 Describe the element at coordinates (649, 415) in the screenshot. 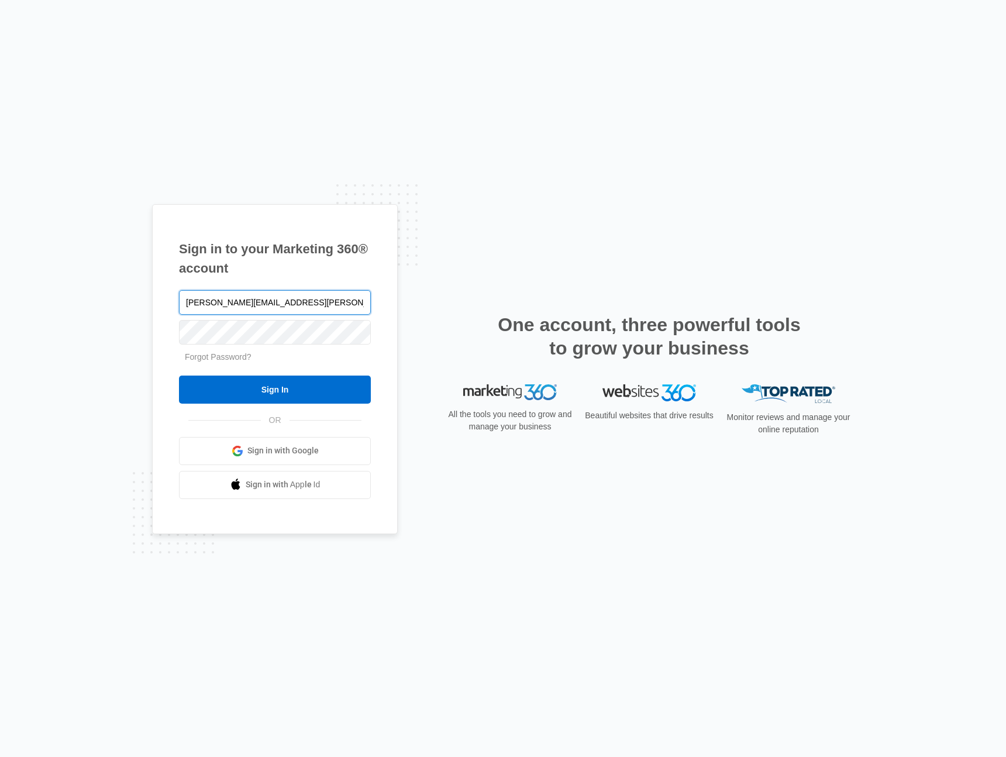

I see `p: Beautiful websites that drive results` at that location.